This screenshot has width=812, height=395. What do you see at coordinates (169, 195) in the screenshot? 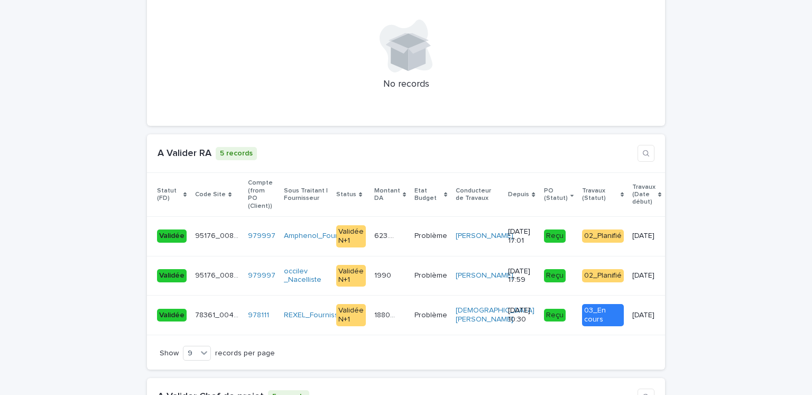
I see `p: Statut (FD)` at bounding box center [169, 195].